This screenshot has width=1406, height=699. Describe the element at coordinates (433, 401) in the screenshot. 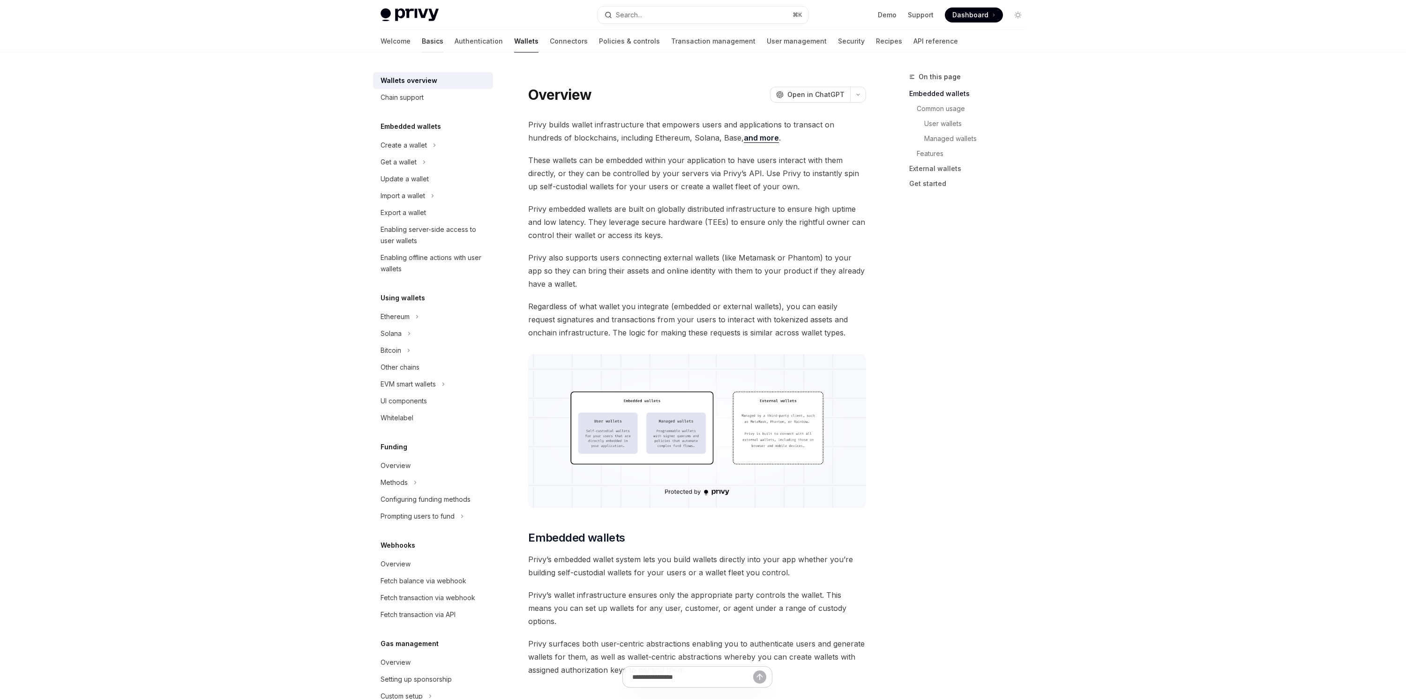

I see `a: UI components` at that location.